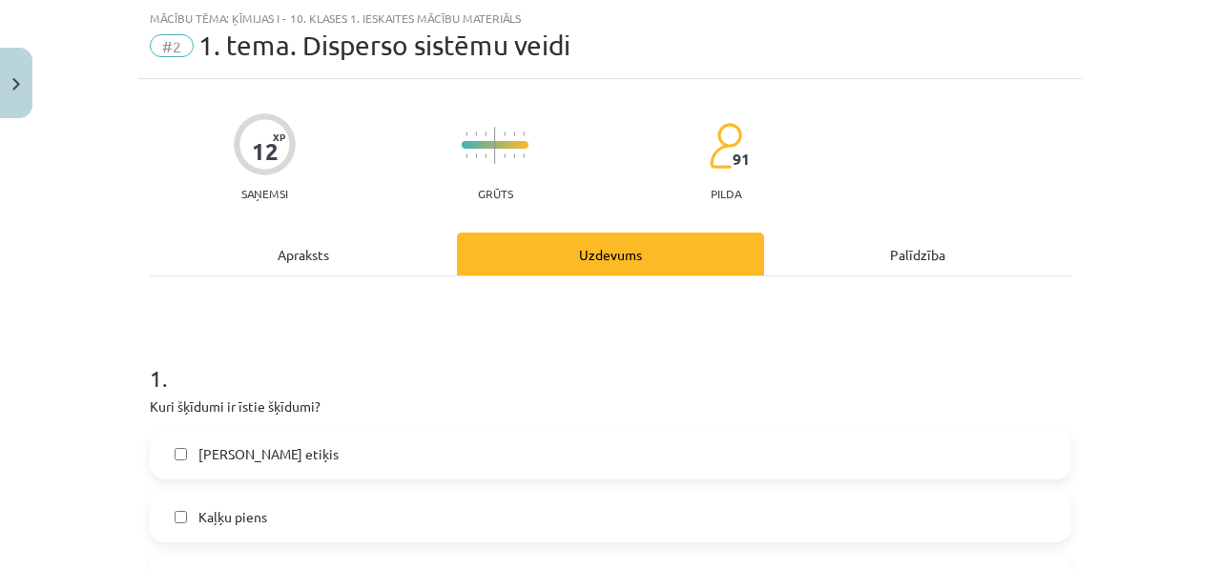 This screenshot has height=569, width=1221. Describe the element at coordinates (303, 254) in the screenshot. I see `div: Apraksts` at that location.